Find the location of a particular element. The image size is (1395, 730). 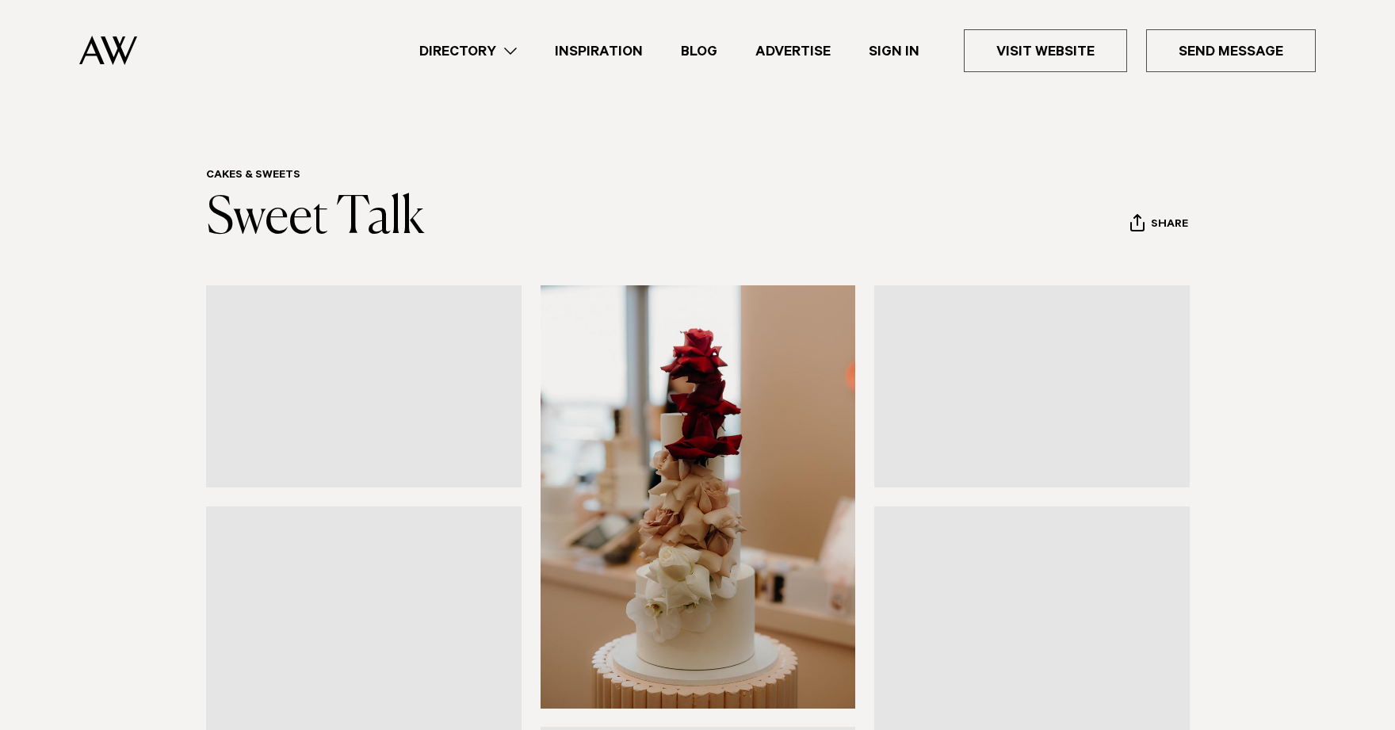

button: Share is located at coordinates (1159, 225).